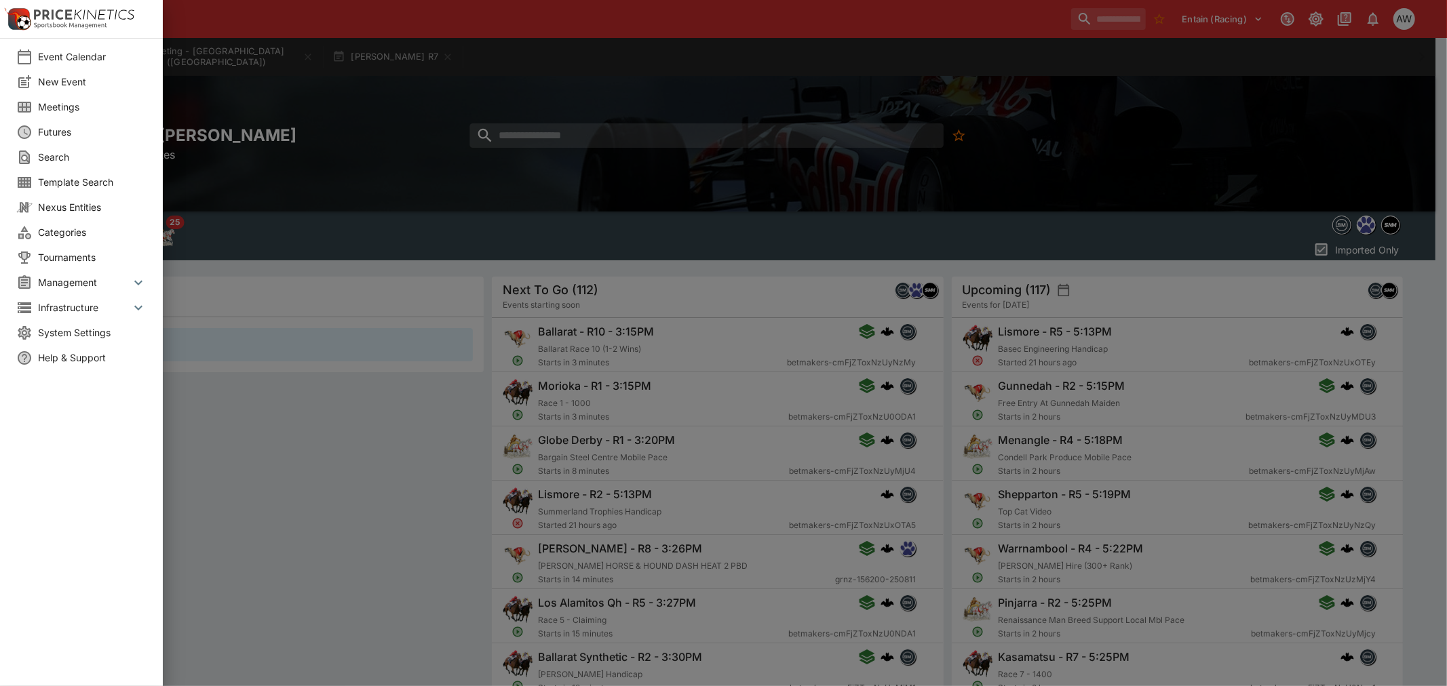  What do you see at coordinates (92, 56) in the screenshot?
I see `span: Event Calendar` at bounding box center [92, 56].